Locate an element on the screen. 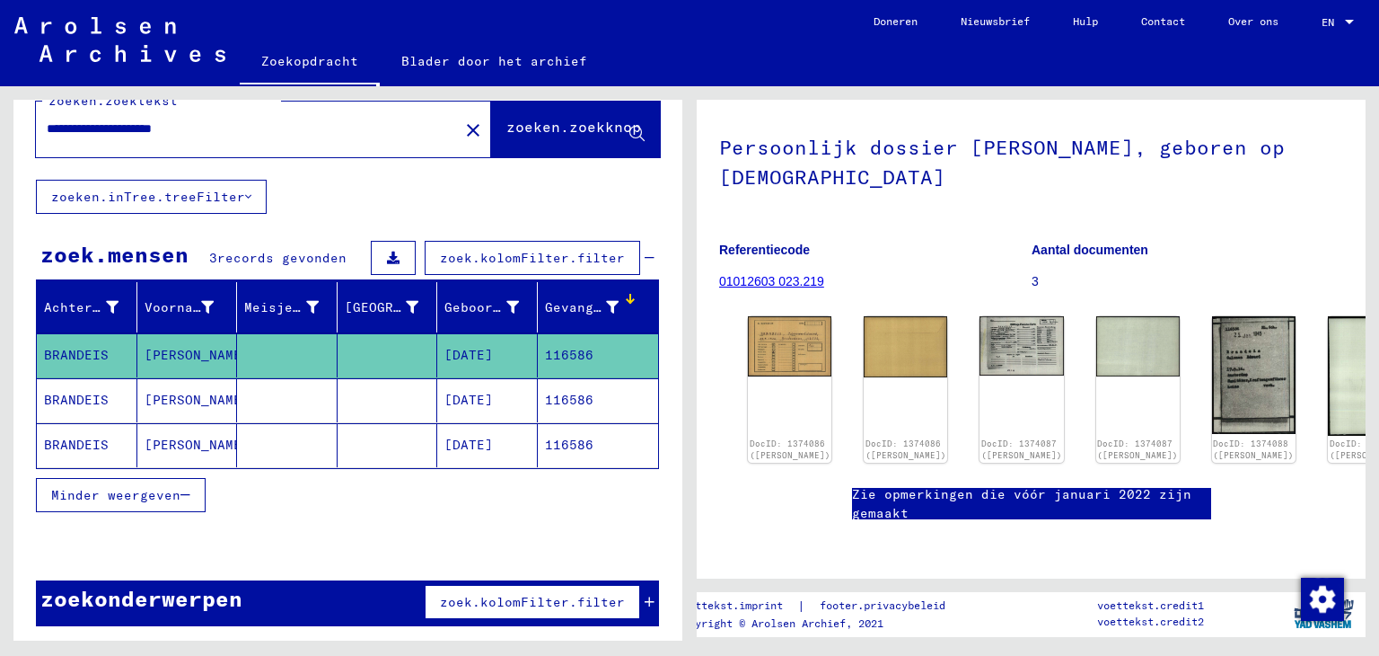  font: zoekonderwerpen is located at coordinates (141, 598).